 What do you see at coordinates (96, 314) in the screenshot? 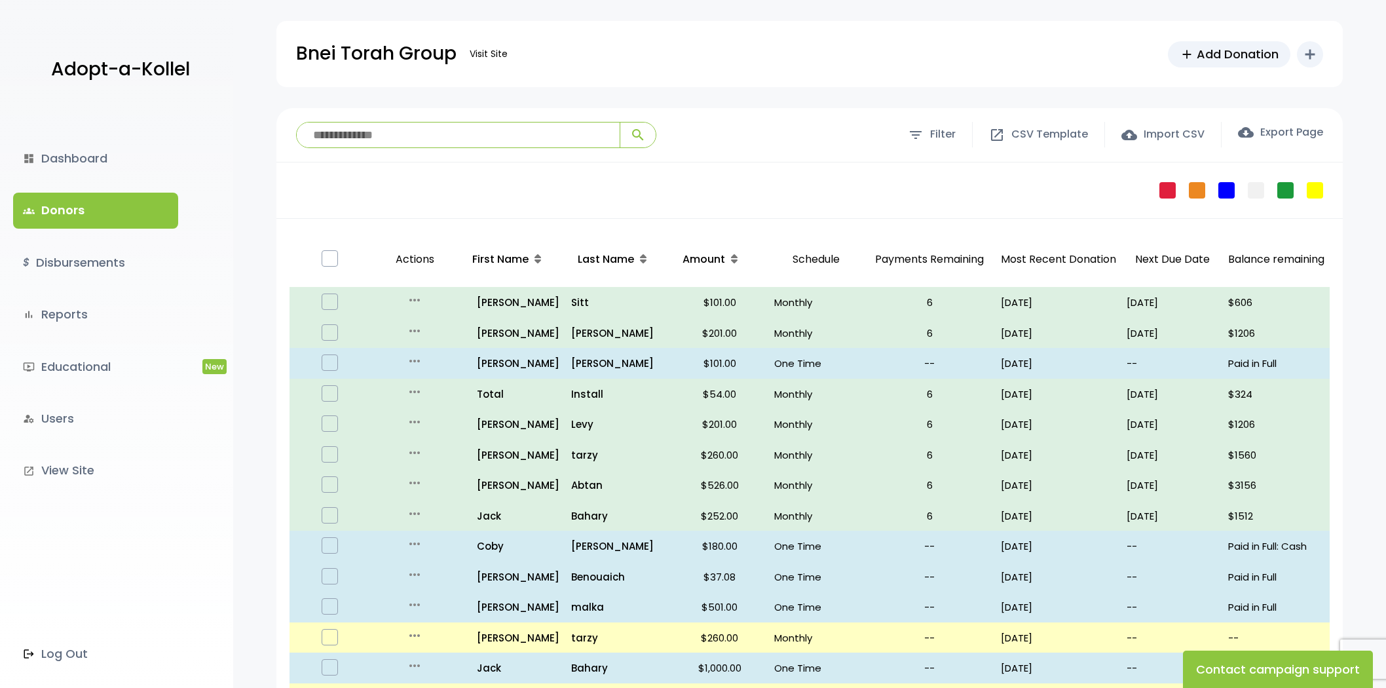
I see `a: bar_chartReports` at bounding box center [96, 314].